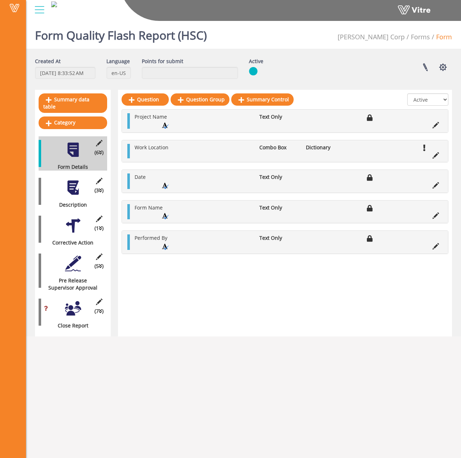  I want to click on span: Project Name, so click(151, 117).